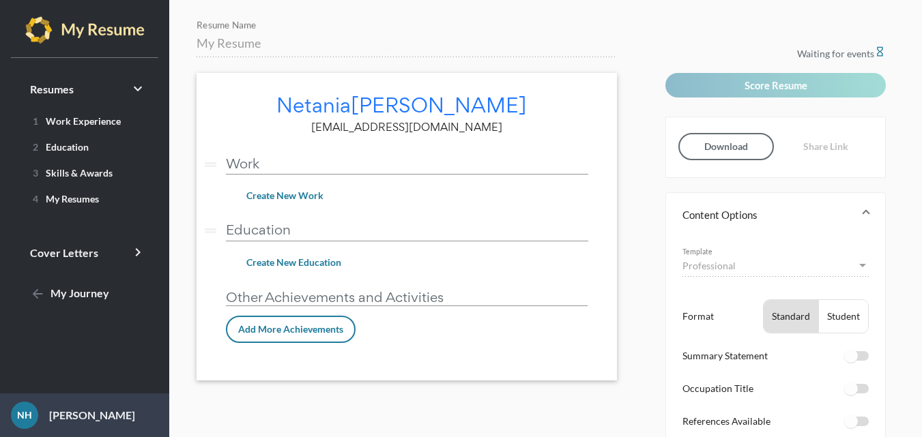 This screenshot has width=922, height=437. What do you see at coordinates (775, 394) in the screenshot?
I see `li: Occupation Title` at bounding box center [775, 394].